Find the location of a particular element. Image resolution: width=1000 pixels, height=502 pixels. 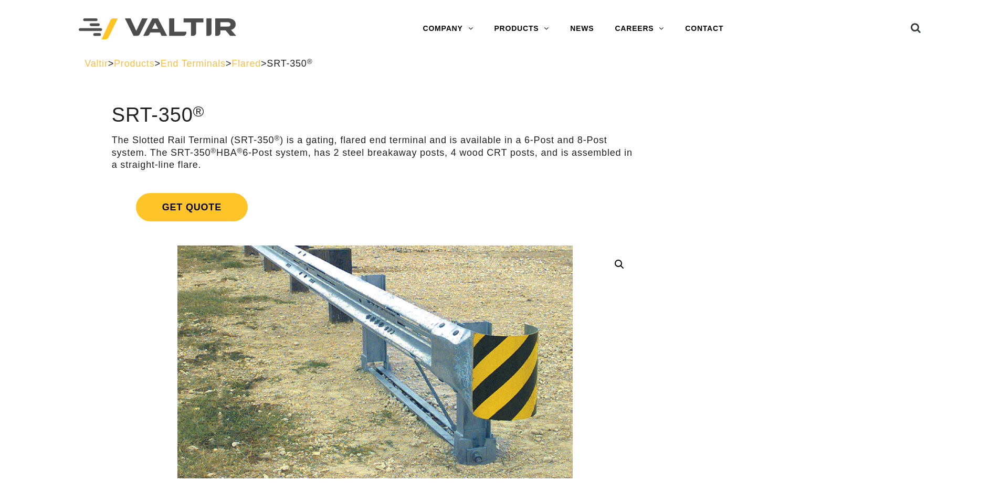

a: Get Quote is located at coordinates (375, 207).